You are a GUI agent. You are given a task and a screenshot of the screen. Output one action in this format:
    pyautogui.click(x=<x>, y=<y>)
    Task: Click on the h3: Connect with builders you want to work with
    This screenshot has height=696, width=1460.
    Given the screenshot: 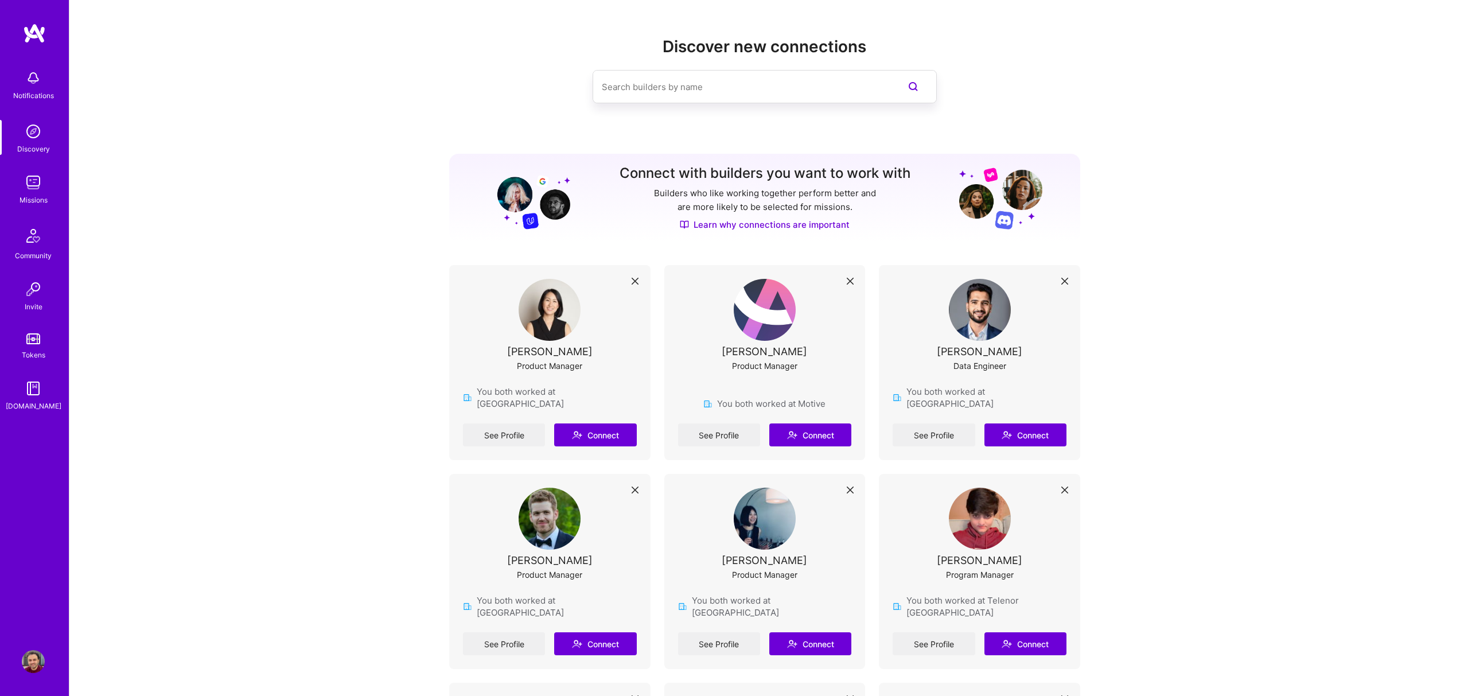 What is the action you would take?
    pyautogui.click(x=765, y=173)
    